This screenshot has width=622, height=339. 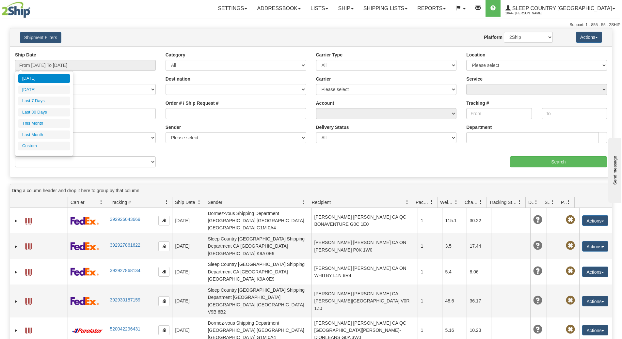 What do you see at coordinates (101, 202) in the screenshot?
I see `a: Carrier filter column settings` at bounding box center [101, 202].